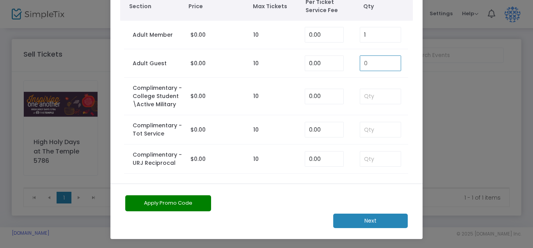 The height and width of the screenshot is (248, 533). I want to click on label: Complimentary - Tot Service, so click(158, 130).